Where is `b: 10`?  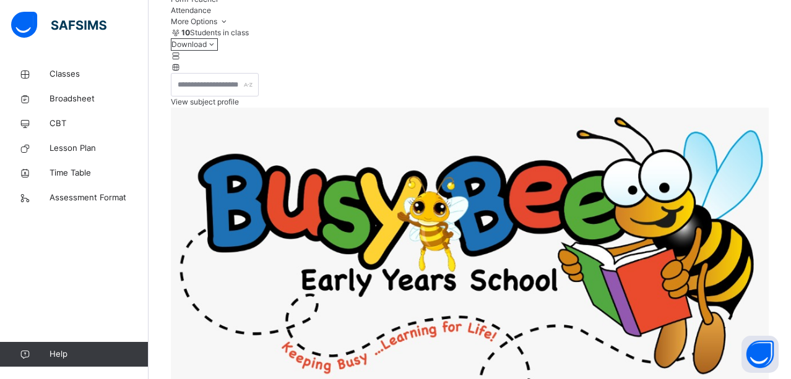 b: 10 is located at coordinates (186, 32).